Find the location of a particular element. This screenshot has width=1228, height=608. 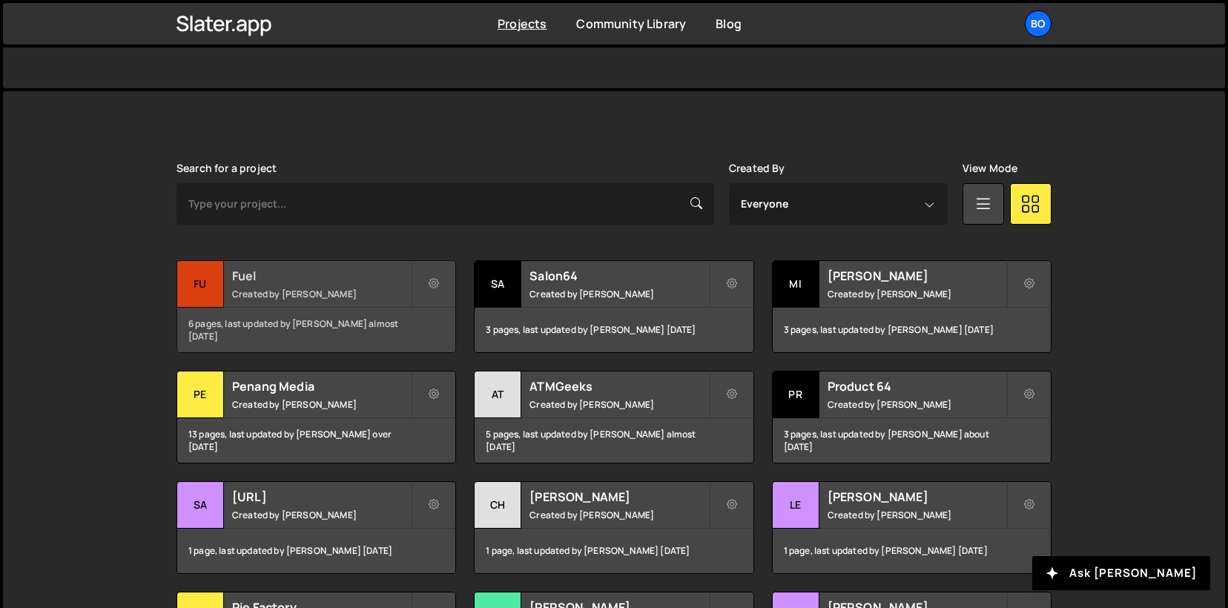

div: Fu is located at coordinates (200, 284).